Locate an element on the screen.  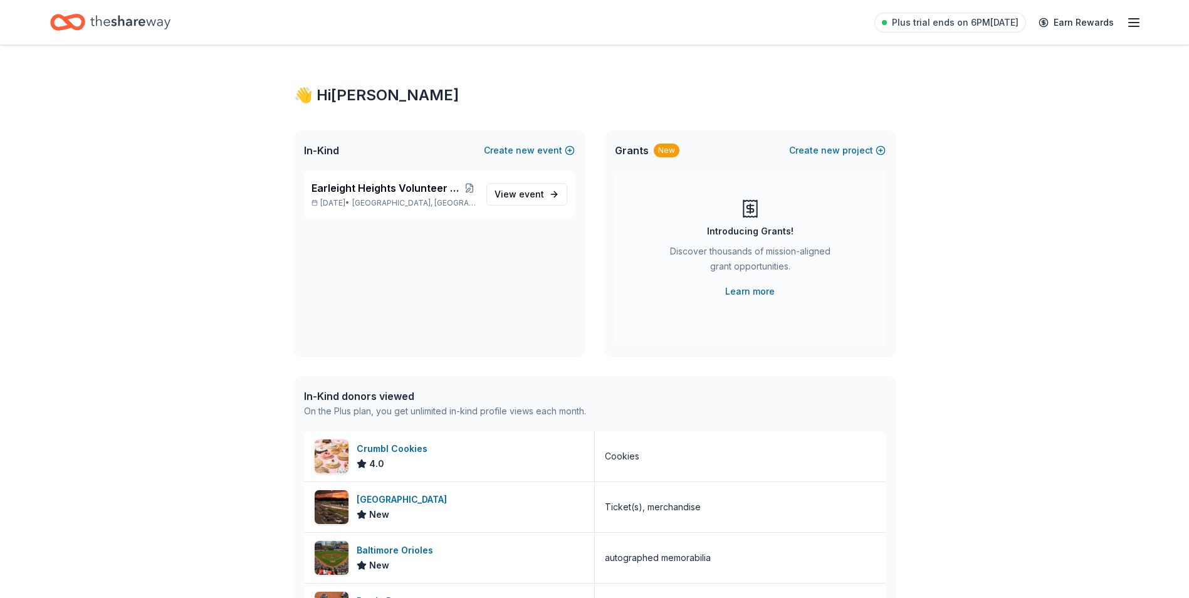
button: Createnewevent is located at coordinates (529, 150).